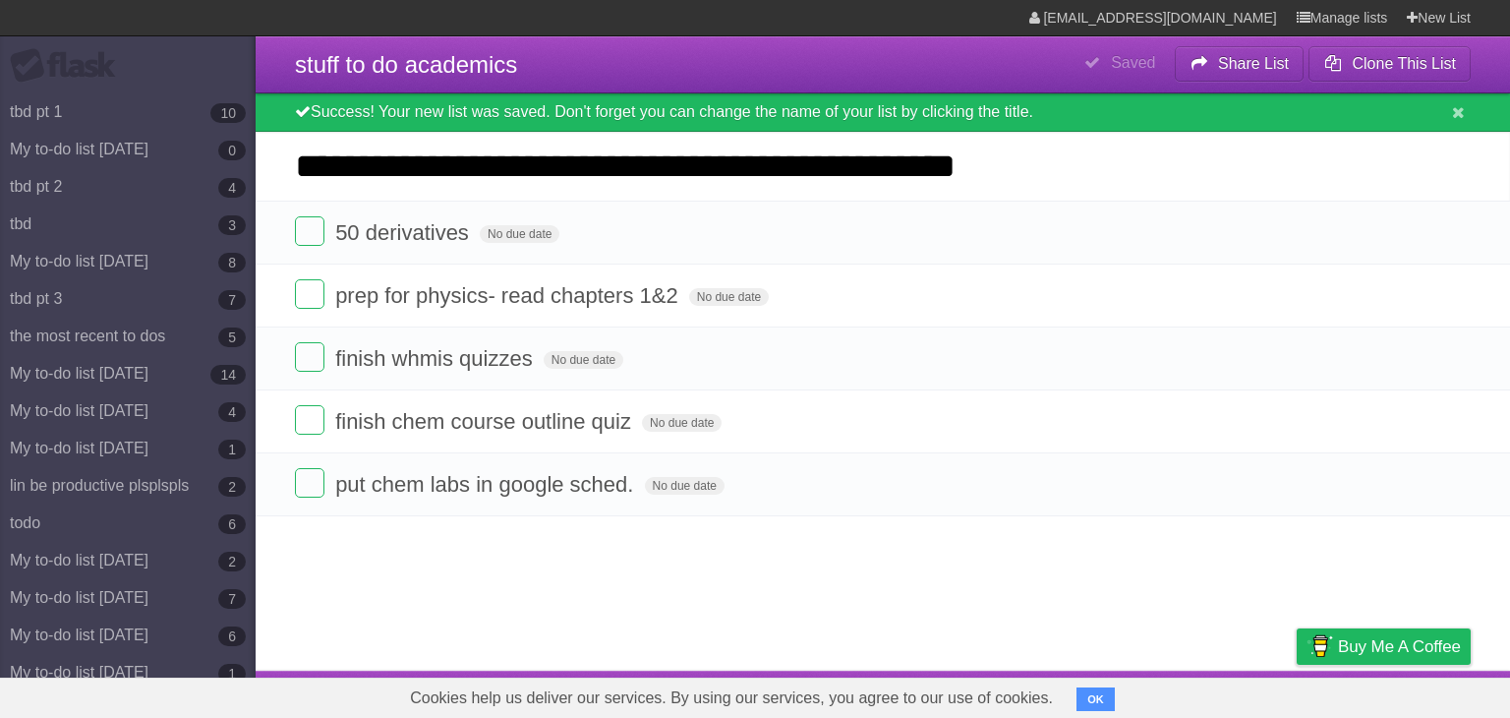 The image size is (1510, 718). I want to click on b: Clone This List, so click(1404, 63).